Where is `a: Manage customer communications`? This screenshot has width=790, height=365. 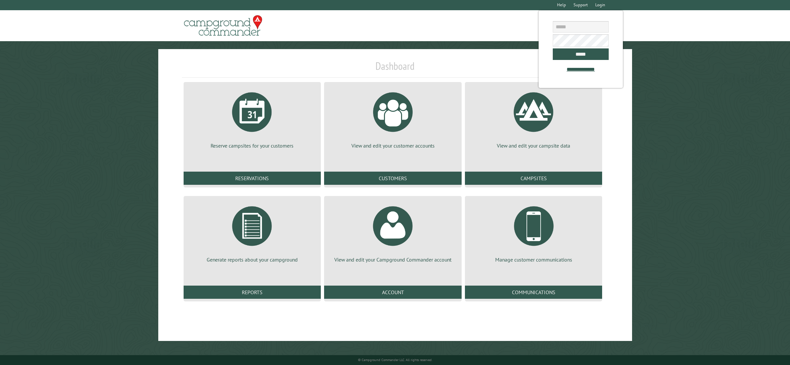
a: Manage customer communications is located at coordinates (534, 232).